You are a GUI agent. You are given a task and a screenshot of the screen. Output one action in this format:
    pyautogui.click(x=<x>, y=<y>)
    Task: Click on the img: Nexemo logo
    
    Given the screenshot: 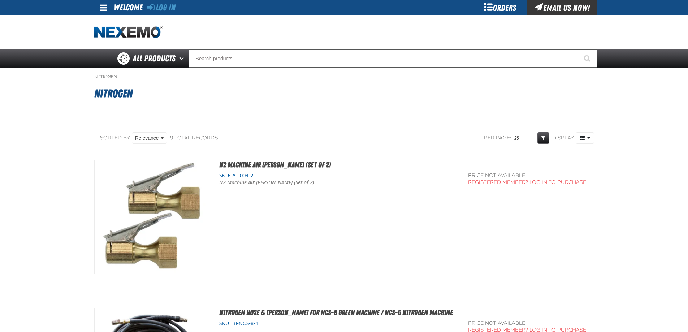 What is the action you would take?
    pyautogui.click(x=129, y=32)
    